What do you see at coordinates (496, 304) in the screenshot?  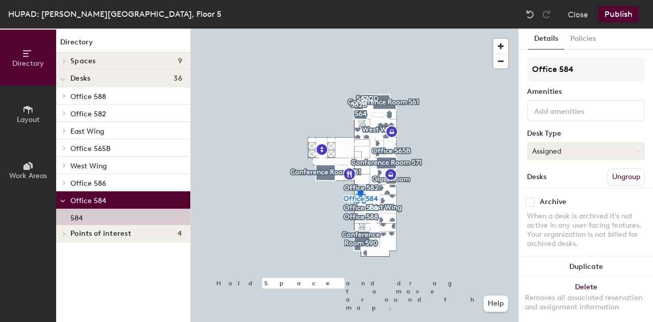 I see `button: Help` at bounding box center [496, 304].